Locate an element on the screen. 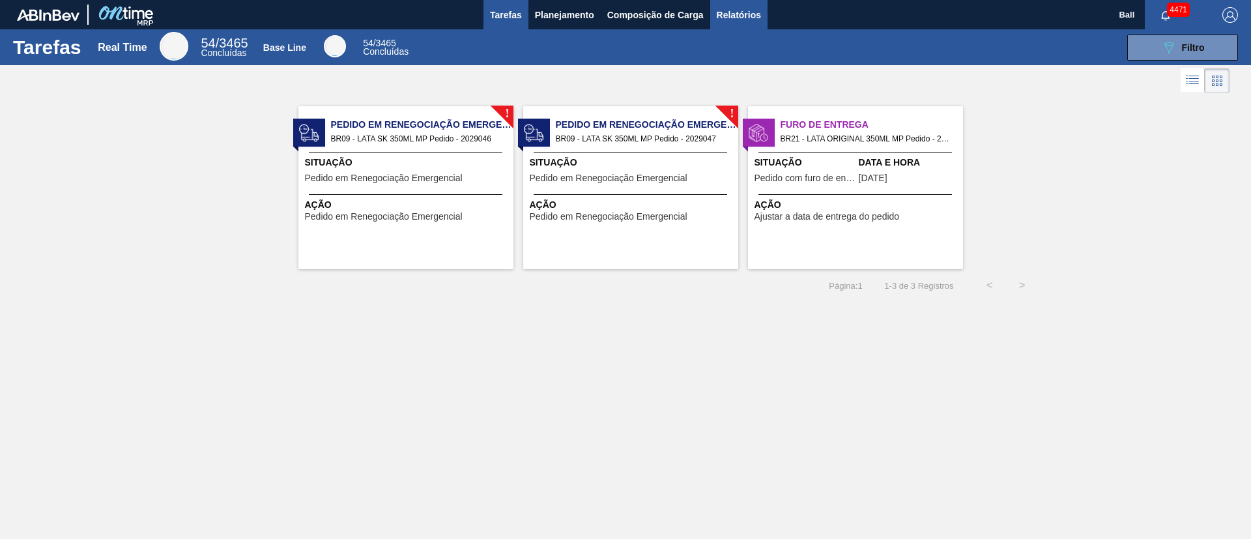 The width and height of the screenshot is (1251, 539). span: Ajustar a data de entrega do pedido is located at coordinates (827, 216).